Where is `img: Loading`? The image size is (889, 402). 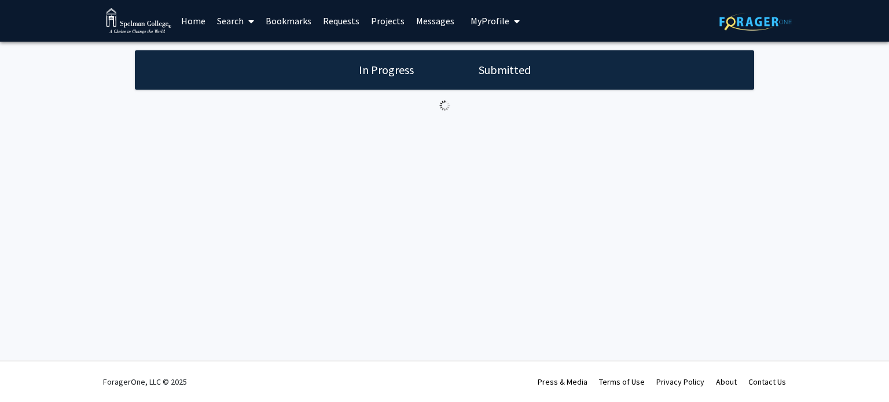 img: Loading is located at coordinates (444, 105).